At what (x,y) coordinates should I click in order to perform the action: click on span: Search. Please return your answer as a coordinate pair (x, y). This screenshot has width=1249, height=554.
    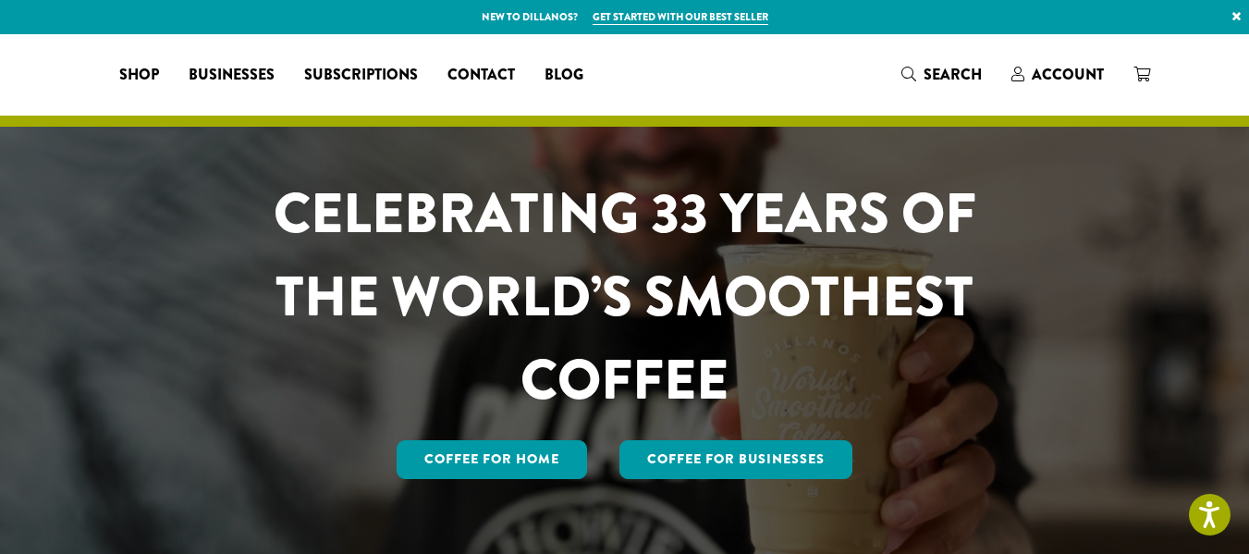
    Looking at the image, I should click on (952, 74).